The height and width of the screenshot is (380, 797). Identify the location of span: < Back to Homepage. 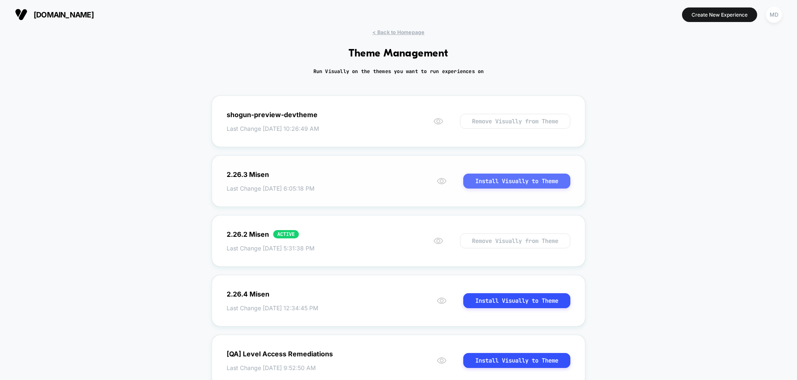
(398, 32).